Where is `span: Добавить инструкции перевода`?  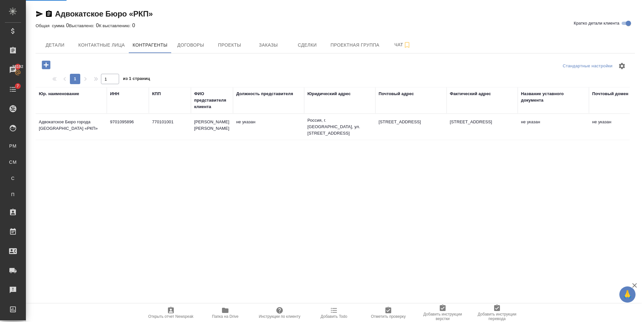
span: Добавить инструкции перевода is located at coordinates (497, 316).